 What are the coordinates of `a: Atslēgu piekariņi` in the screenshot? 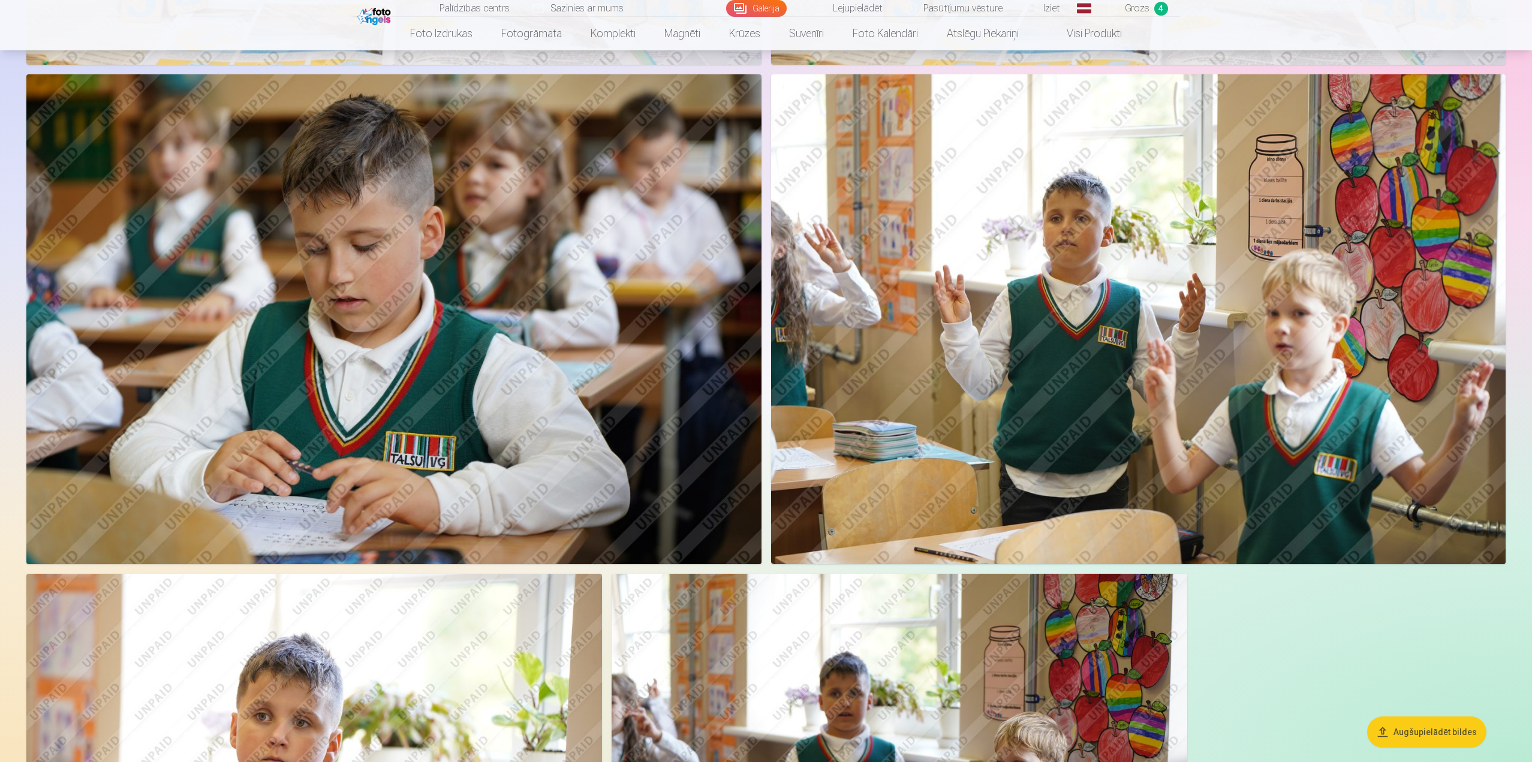 It's located at (983, 34).